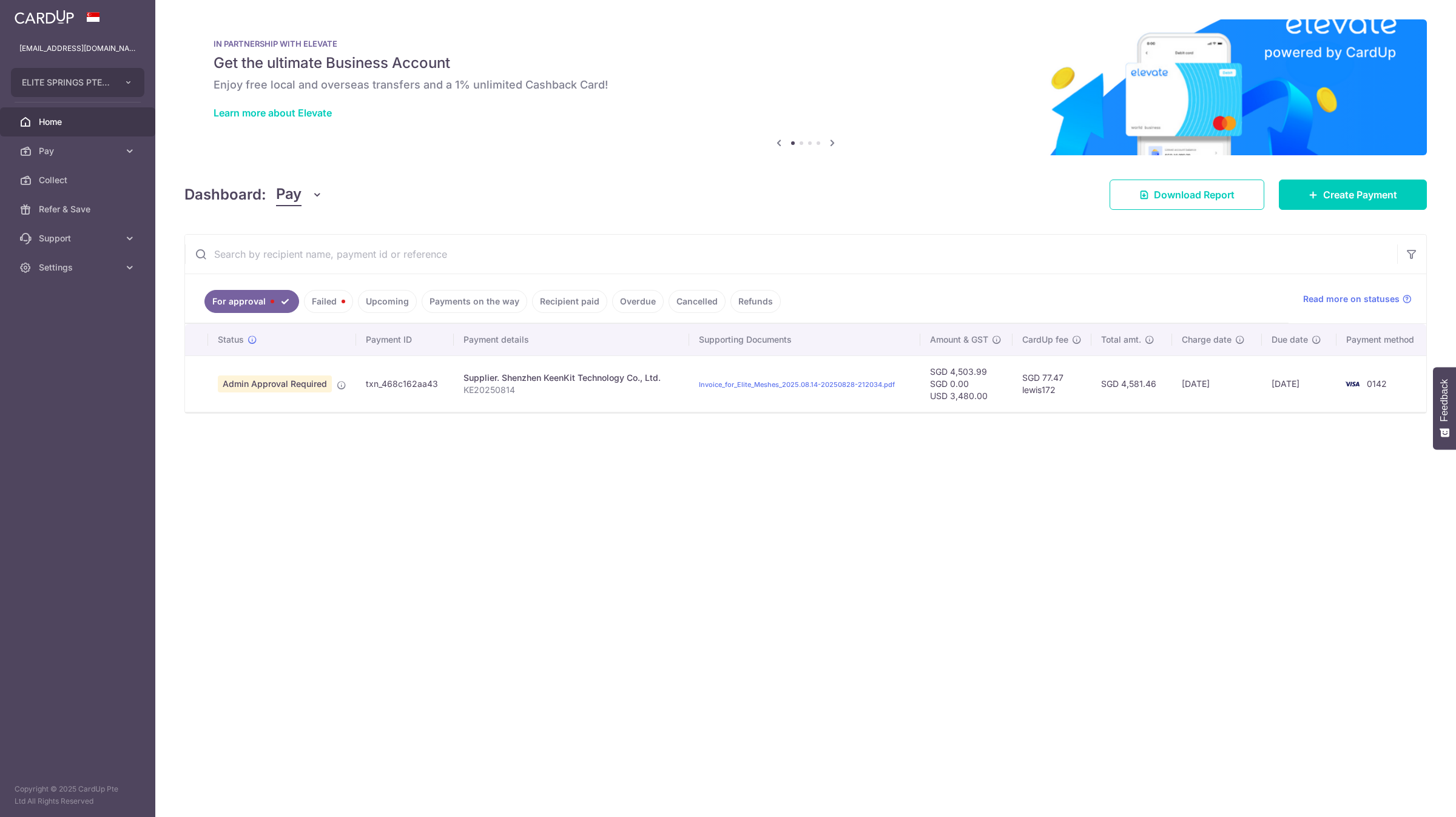 This screenshot has width=1456, height=817. What do you see at coordinates (796, 385) in the screenshot?
I see `a: Invoice_for_Elite_Meshes_2025.08.14-20250828-212034.pdf` at bounding box center [796, 385].